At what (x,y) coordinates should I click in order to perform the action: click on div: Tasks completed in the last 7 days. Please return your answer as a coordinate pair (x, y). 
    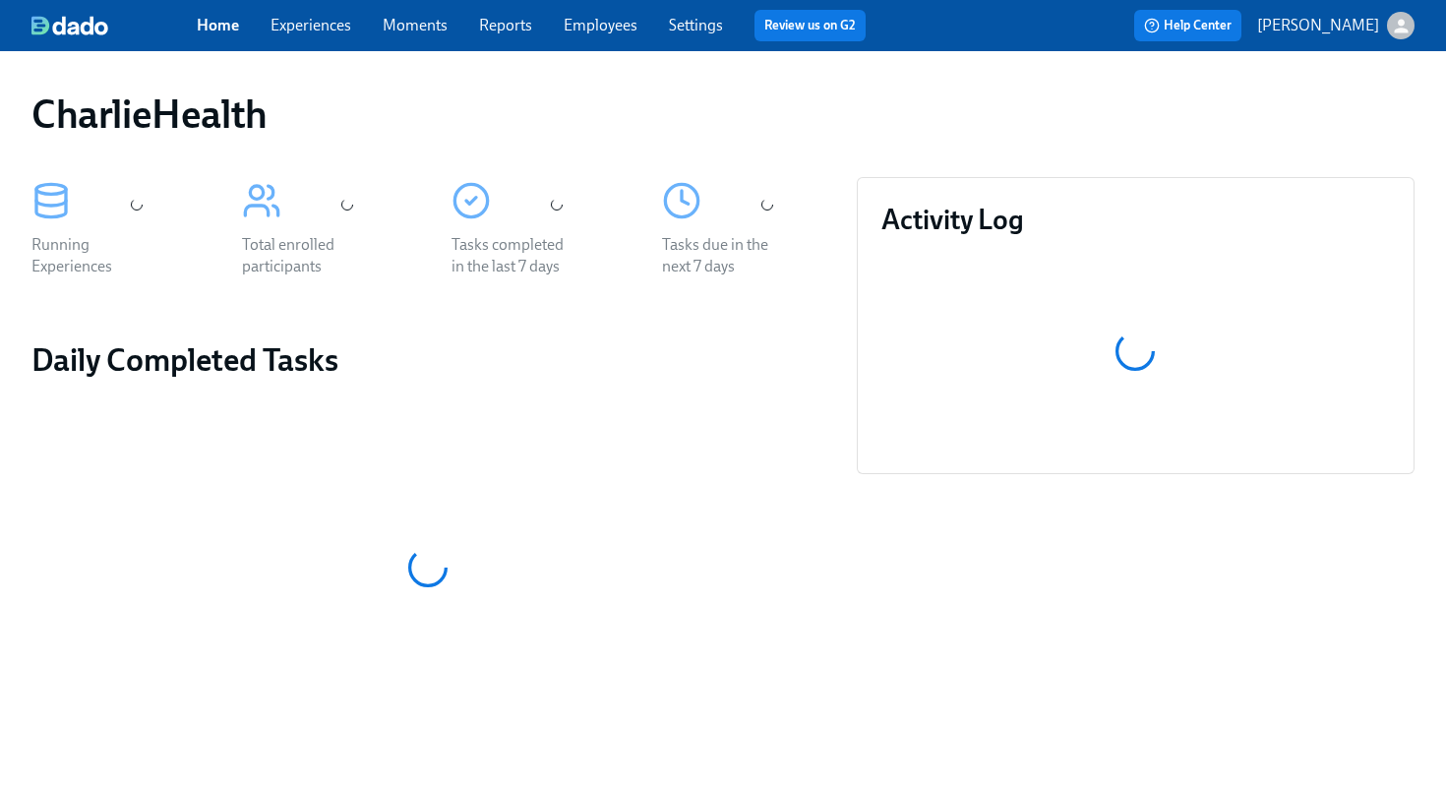
    Looking at the image, I should click on (515, 256).